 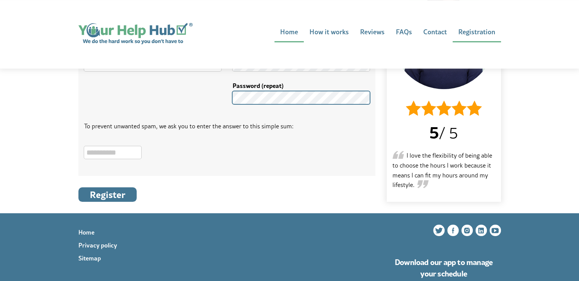 I want to click on a: Registration, so click(x=477, y=32).